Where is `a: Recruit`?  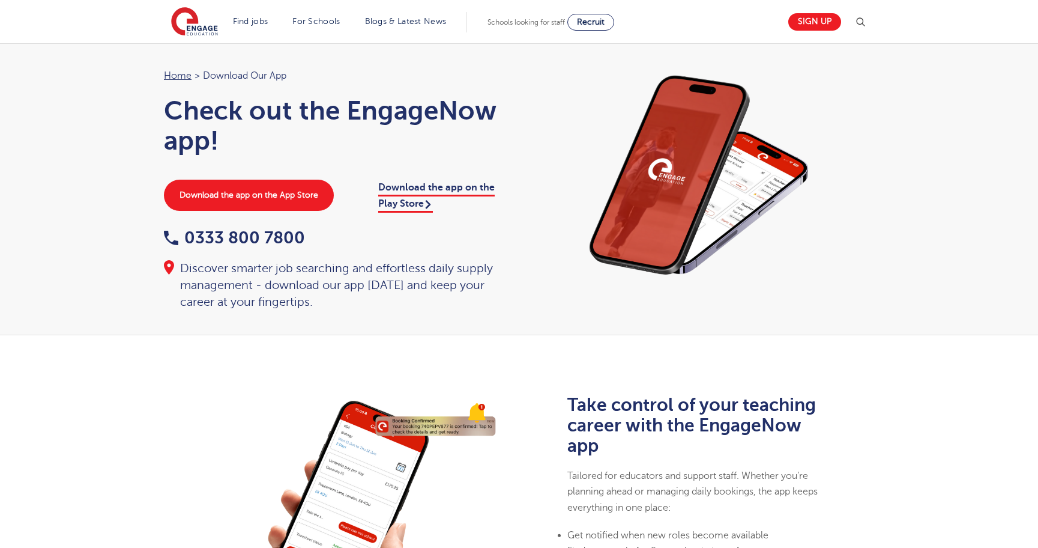
a: Recruit is located at coordinates (591, 22).